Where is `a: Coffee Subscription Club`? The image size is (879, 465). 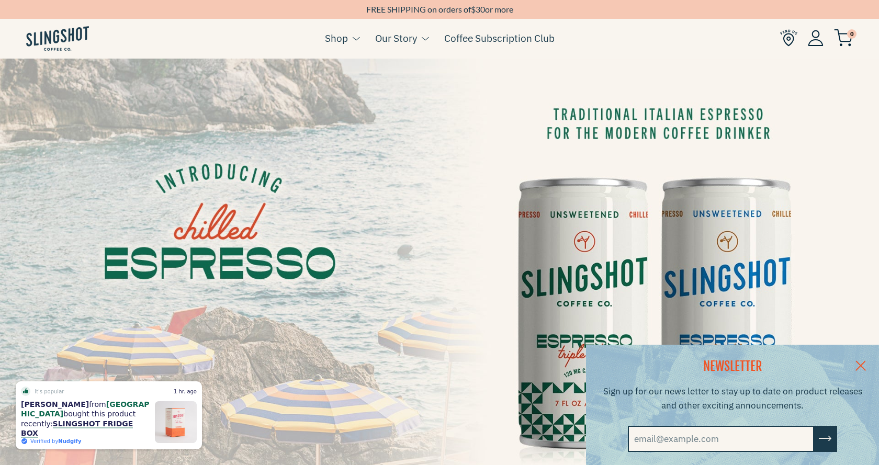 a: Coffee Subscription Club is located at coordinates (499, 38).